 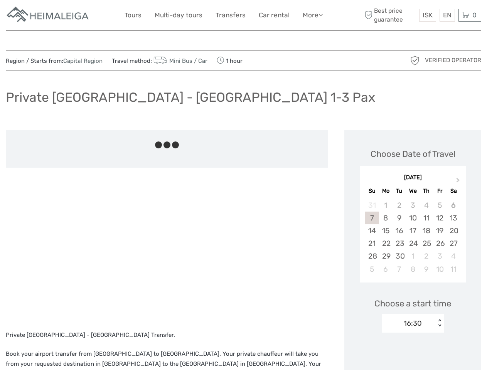 What do you see at coordinates (399, 256) in the screenshot?
I see `div: Choose Tuesday, September 30th, 2025` at bounding box center [399, 256].